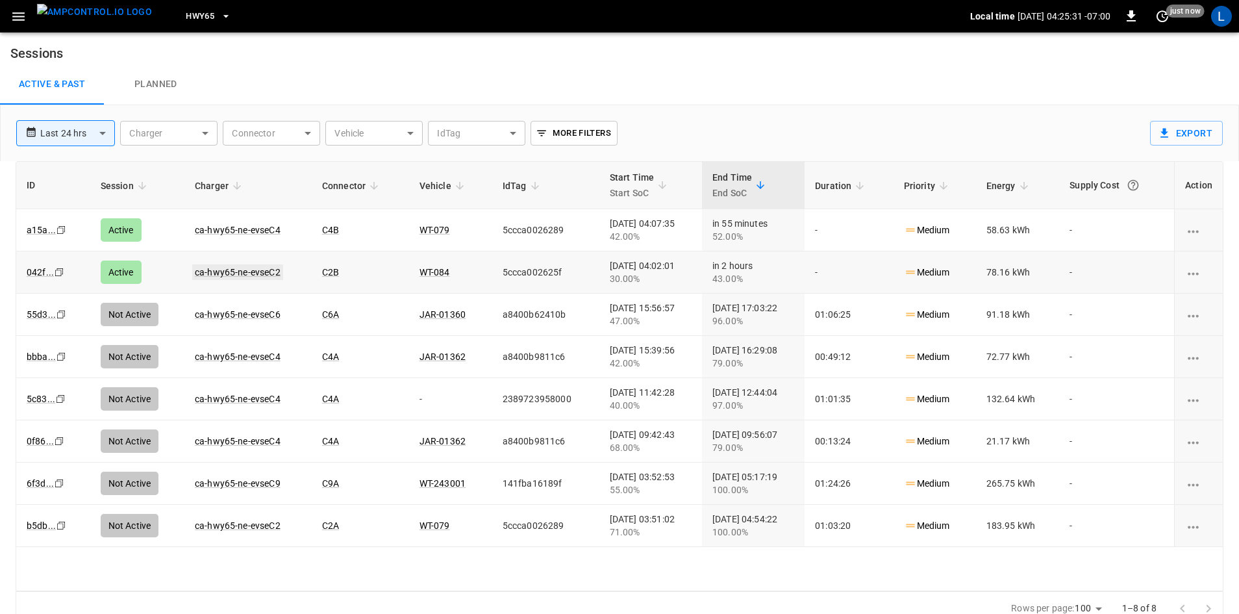 This screenshot has width=1239, height=614. Describe the element at coordinates (1018, 272) in the screenshot. I see `td: 78.16 kWh` at that location.